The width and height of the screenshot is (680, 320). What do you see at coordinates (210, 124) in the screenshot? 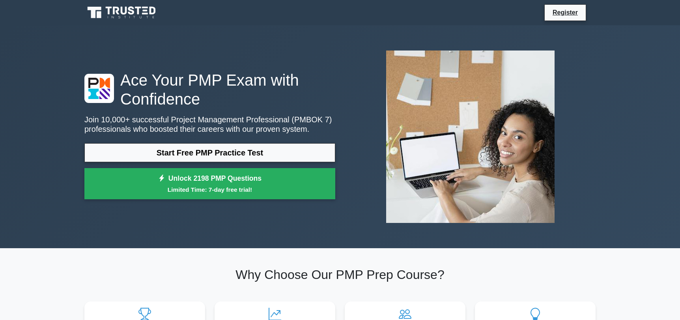
I see `p: Join 10,000+ successful Project Management Professional (PMBOK 7) professionals who boosted their...` at bounding box center [210, 124].